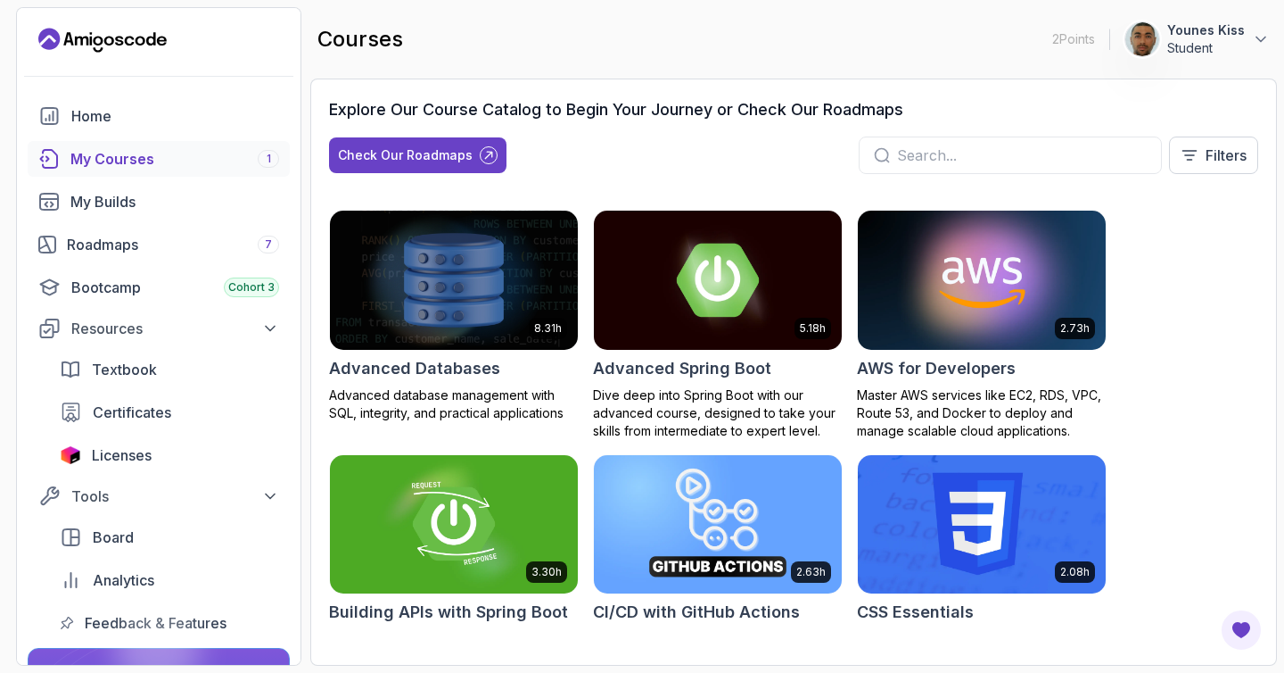 This screenshot has width=1284, height=673. Describe the element at coordinates (1214, 155) in the screenshot. I see `button: Filters` at that location.